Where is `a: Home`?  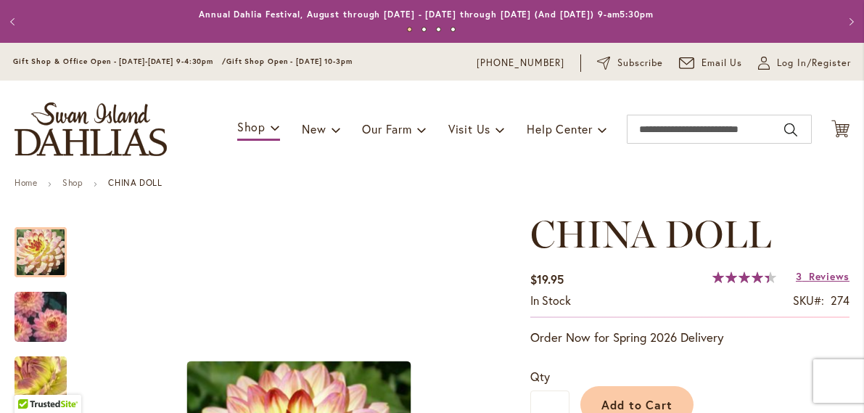 a: Home is located at coordinates (25, 182).